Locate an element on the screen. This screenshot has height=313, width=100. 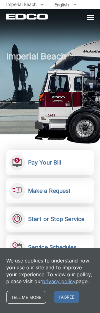
a: EDCD logo. Return to the homepage. is located at coordinates (27, 17).